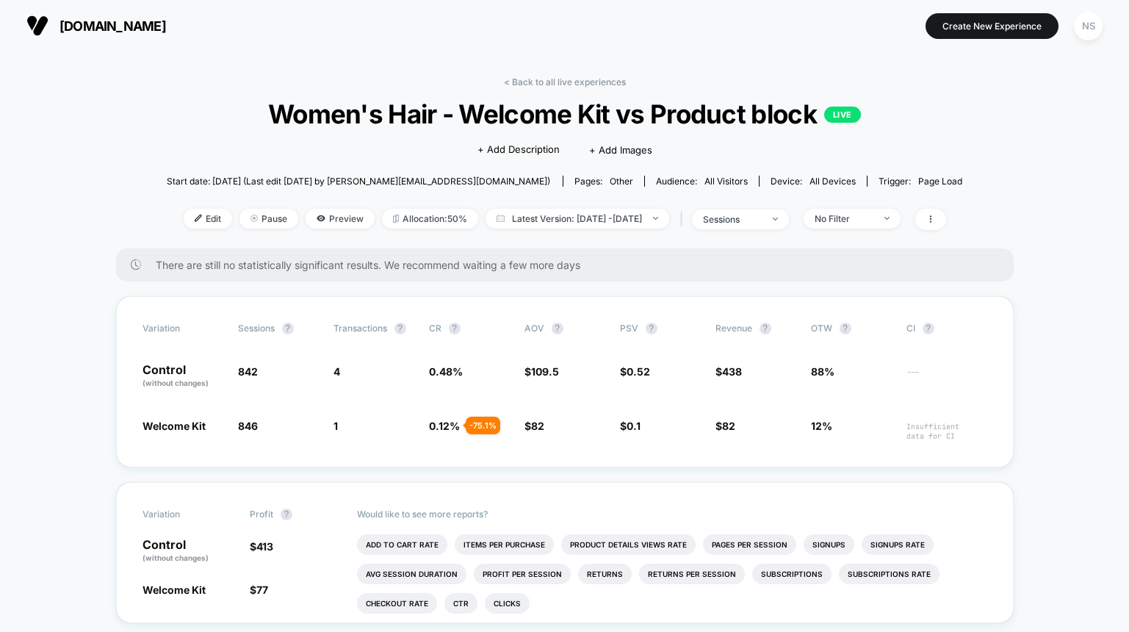 This screenshot has height=632, width=1129. Describe the element at coordinates (947, 328) in the screenshot. I see `span: CI` at that location.